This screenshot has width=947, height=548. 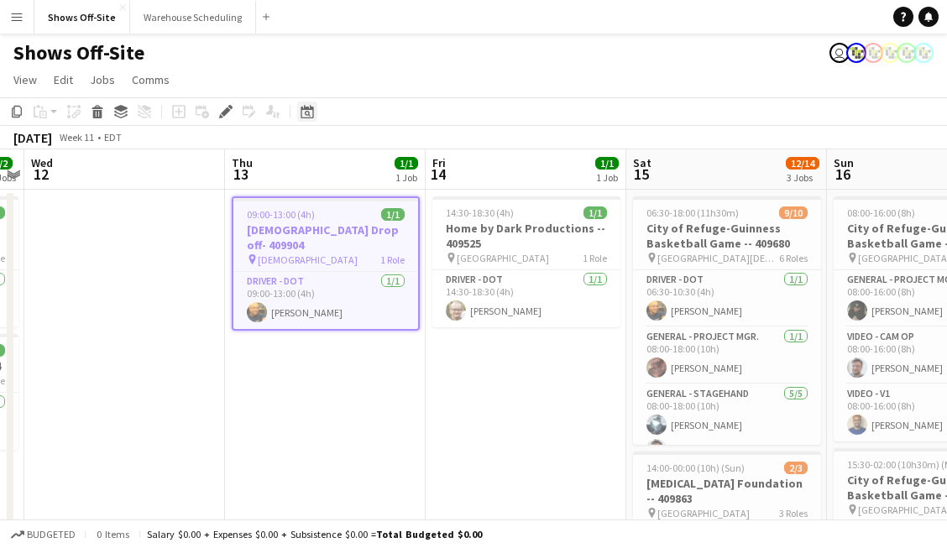 What do you see at coordinates (193, 17) in the screenshot?
I see `button: Warehouse Scheduling` at bounding box center [193, 17].